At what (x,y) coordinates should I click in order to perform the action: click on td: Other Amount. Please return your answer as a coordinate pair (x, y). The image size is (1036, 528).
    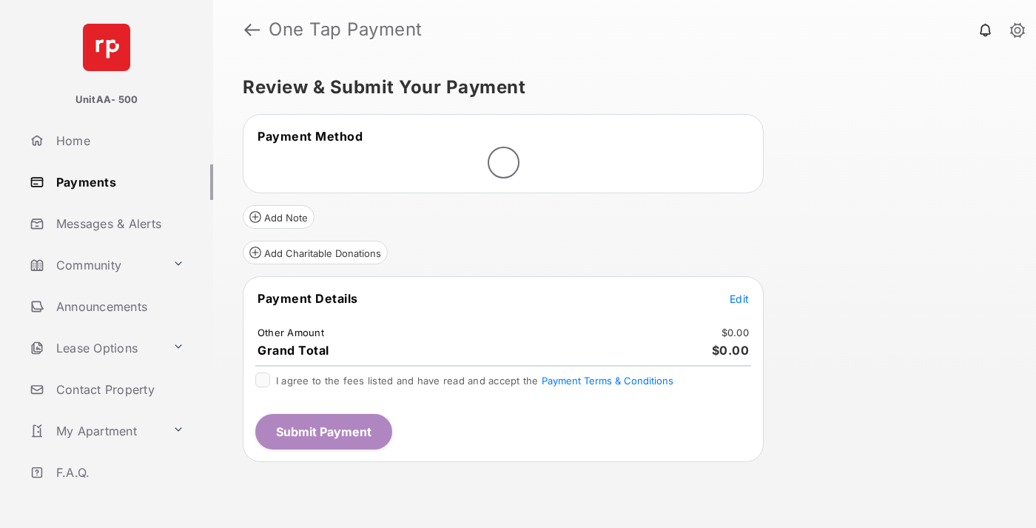
    Looking at the image, I should click on (291, 332).